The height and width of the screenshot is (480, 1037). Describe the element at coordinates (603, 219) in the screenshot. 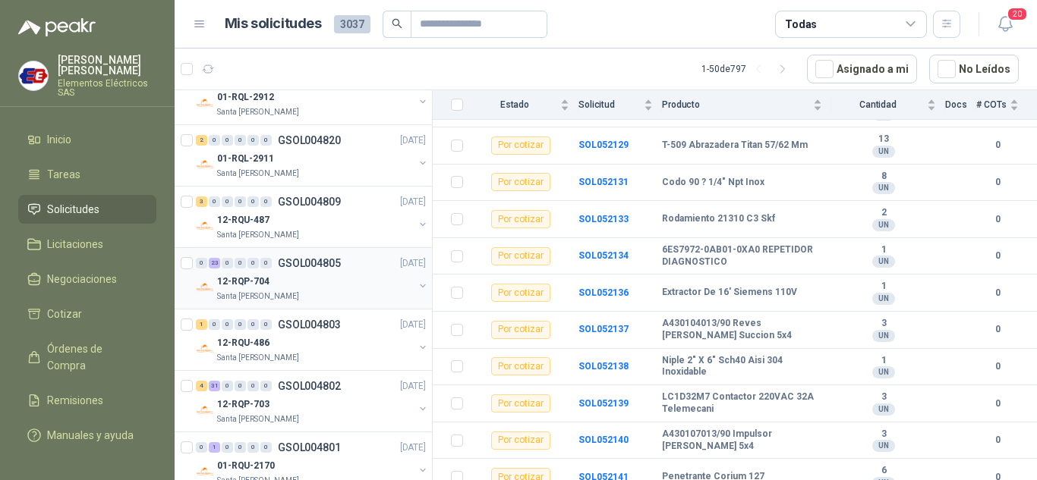

I see `b: SOL052133` at that location.